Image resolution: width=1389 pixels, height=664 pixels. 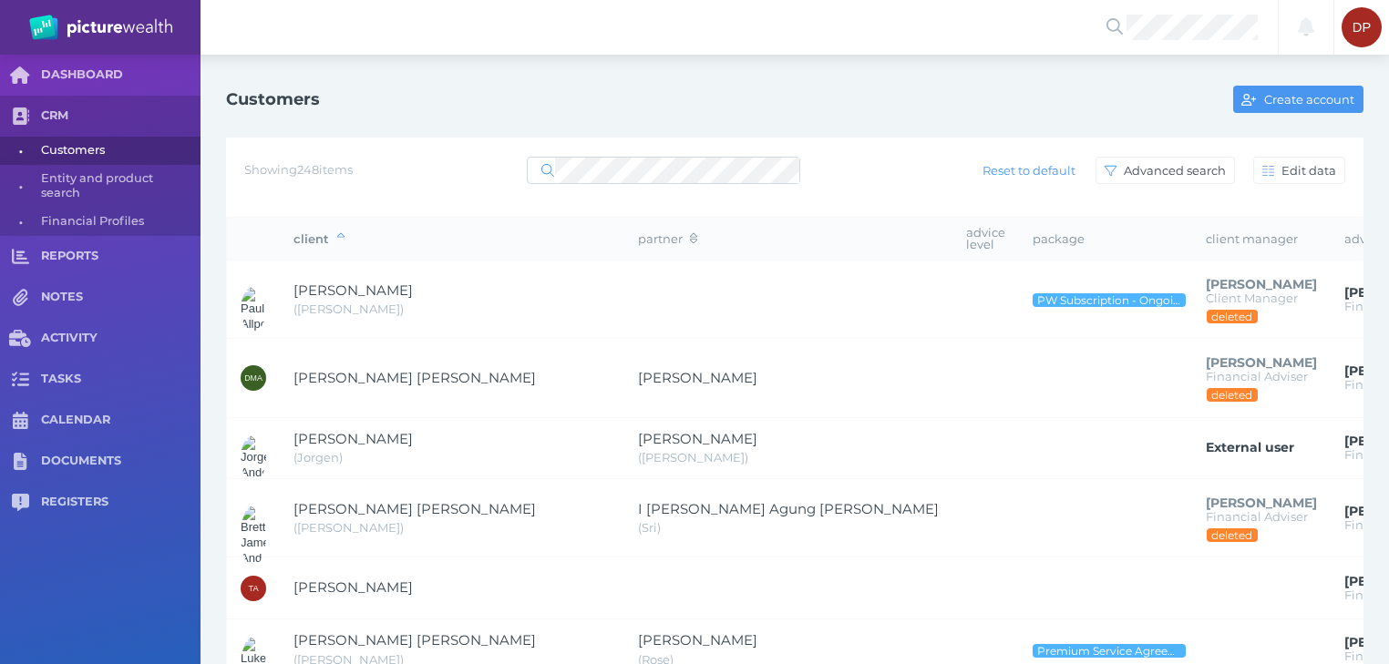 I want to click on img: Paul Allport, so click(x=253, y=310).